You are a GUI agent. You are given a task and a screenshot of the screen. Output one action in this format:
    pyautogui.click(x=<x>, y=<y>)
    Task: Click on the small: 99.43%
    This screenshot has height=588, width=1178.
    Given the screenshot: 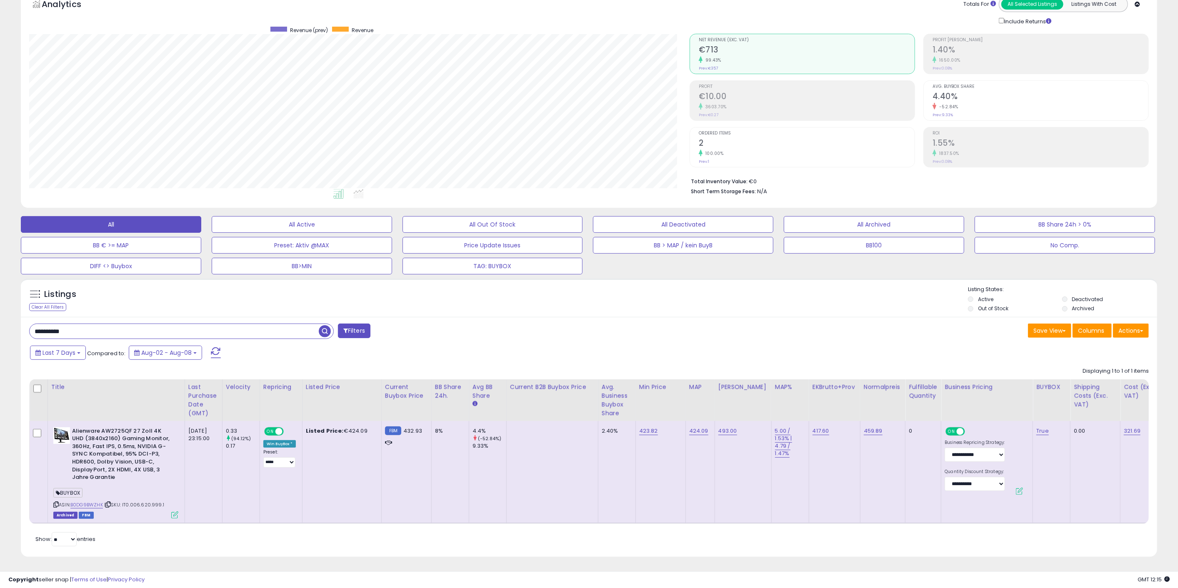 What is the action you would take?
    pyautogui.click(x=712, y=60)
    